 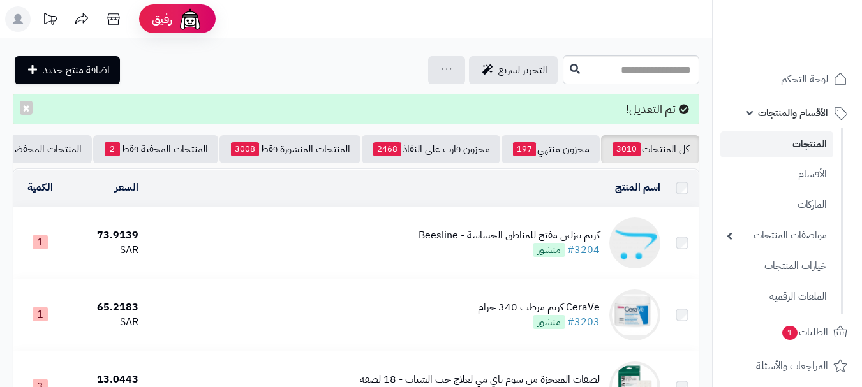 I want to click on a: المنتجات المخفية فقط2, so click(x=156, y=149).